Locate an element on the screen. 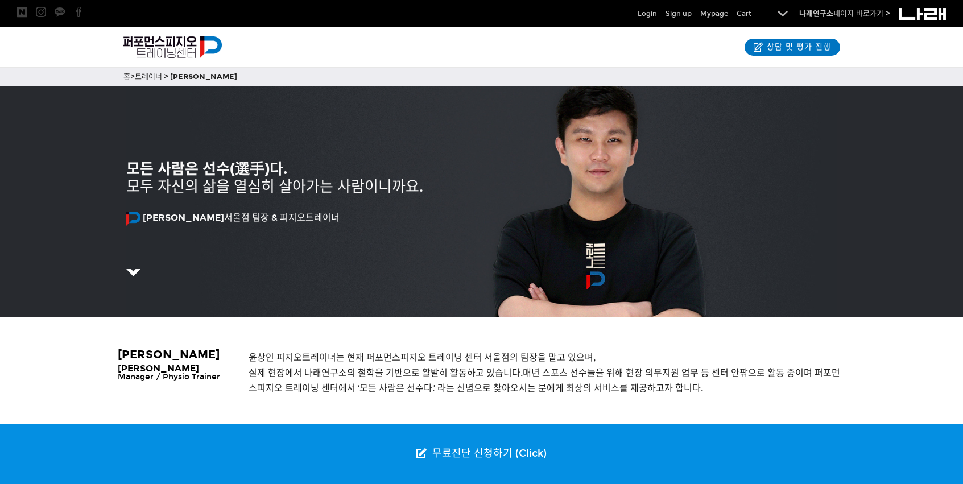  img: 5c68986d518ea.png is located at coordinates (133, 272).